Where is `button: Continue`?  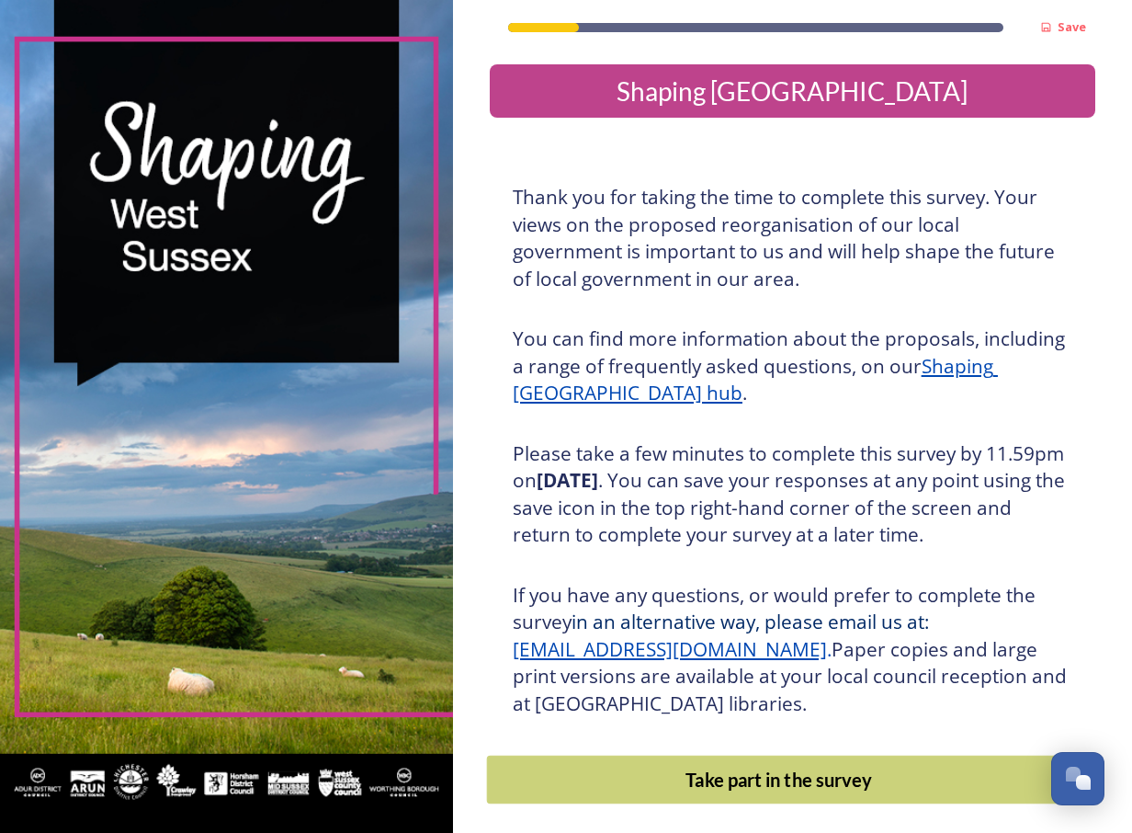
button: Continue is located at coordinates (793, 780).